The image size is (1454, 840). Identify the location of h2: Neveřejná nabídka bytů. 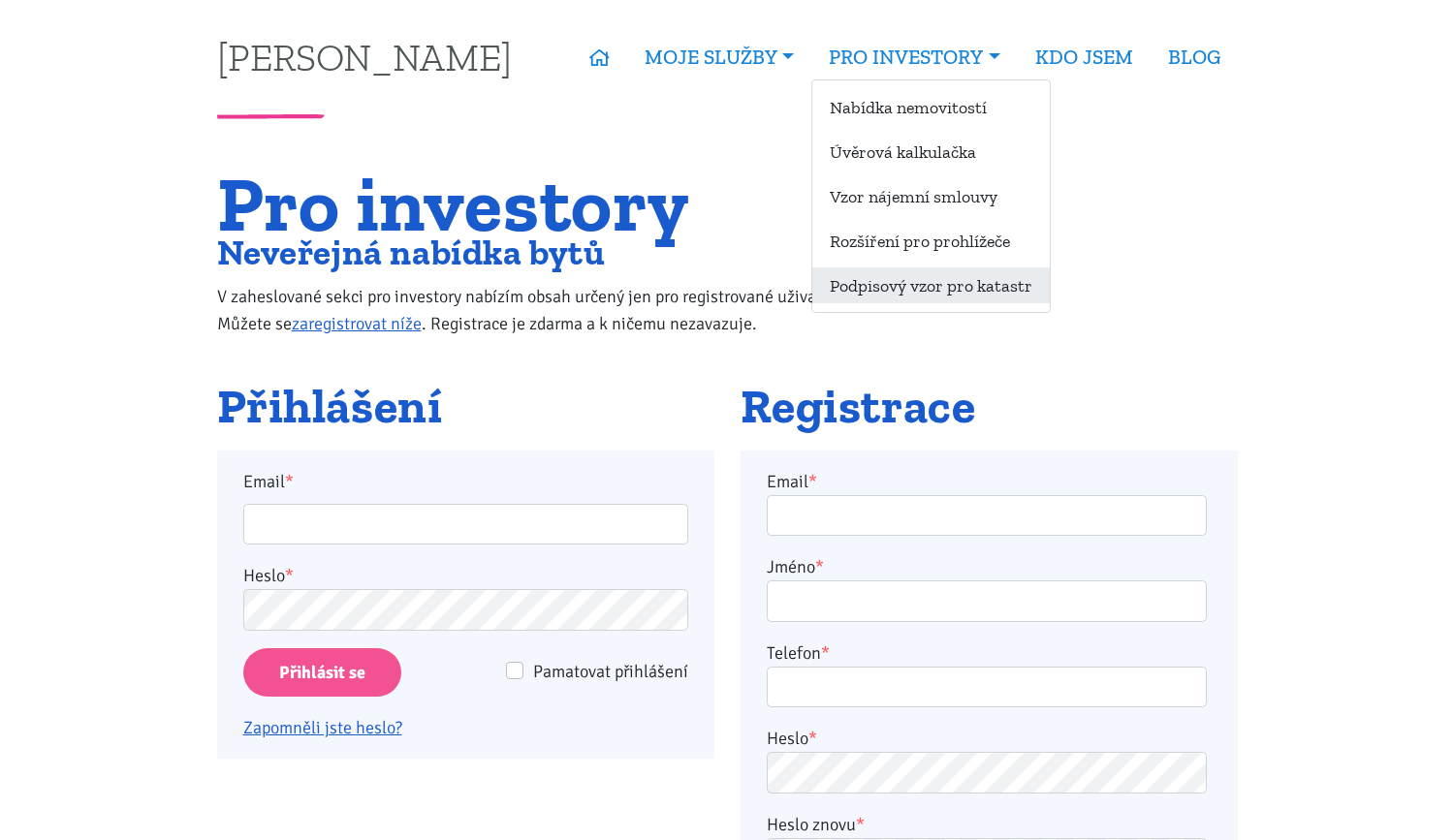
(552, 252).